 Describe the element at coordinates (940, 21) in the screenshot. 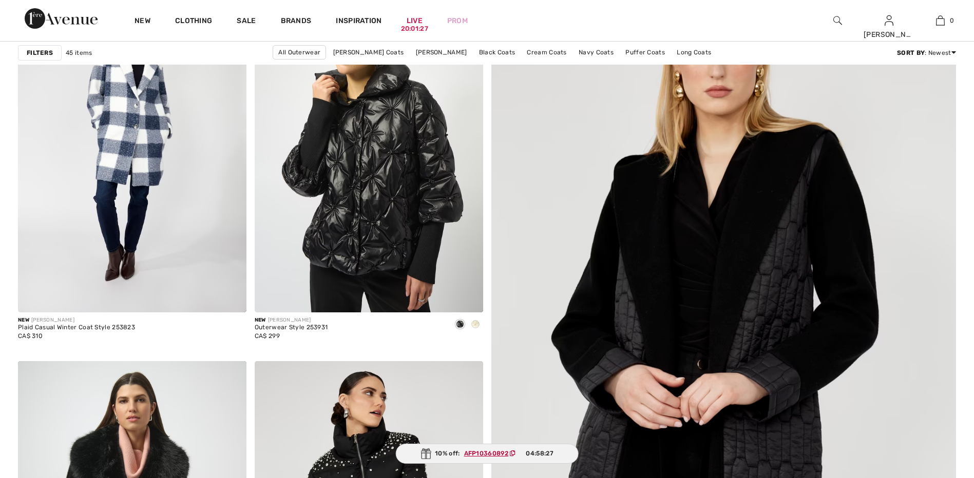

I see `a: 0` at that location.